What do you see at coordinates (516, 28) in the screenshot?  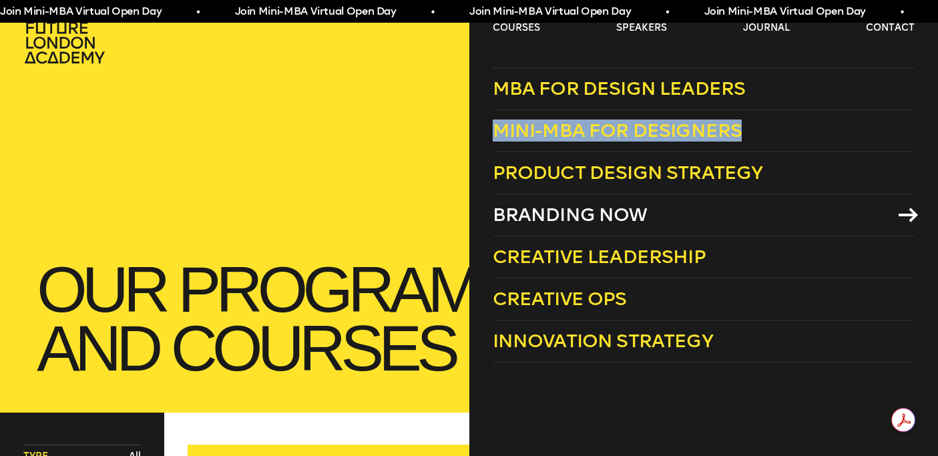 I see `a: courses` at bounding box center [516, 28].